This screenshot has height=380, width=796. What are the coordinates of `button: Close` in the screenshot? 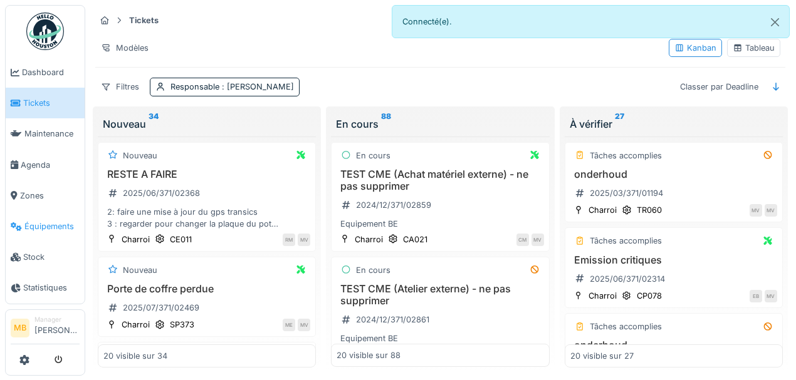 It's located at (775, 22).